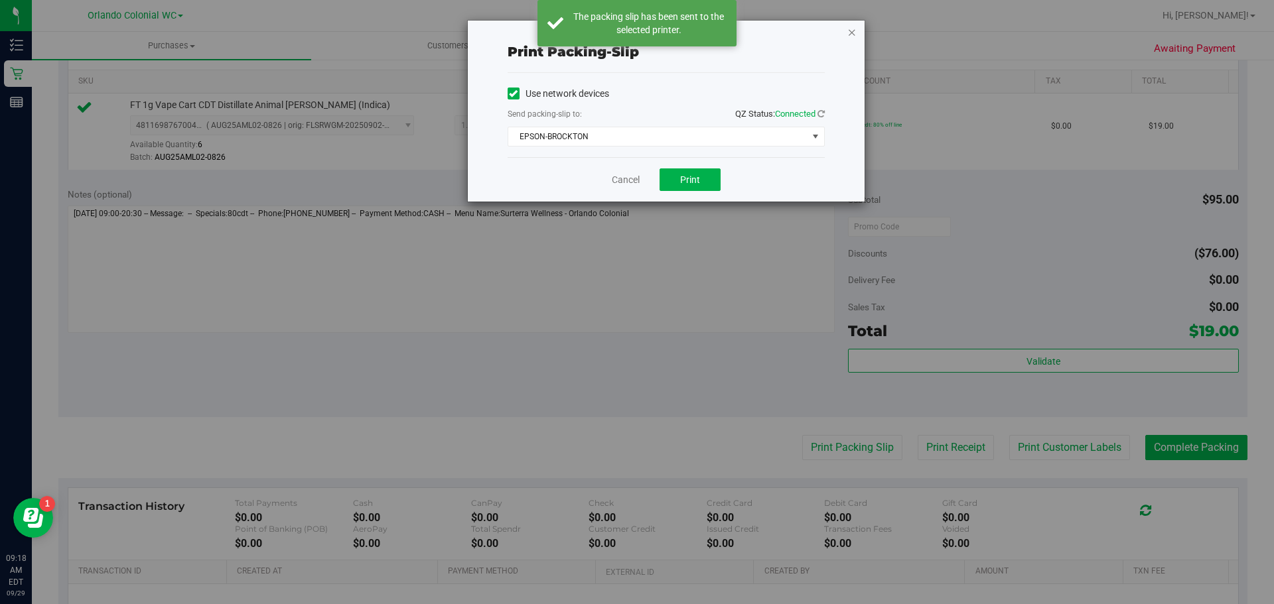  What do you see at coordinates (8, 7) in the screenshot?
I see `span: 1` at bounding box center [8, 7].